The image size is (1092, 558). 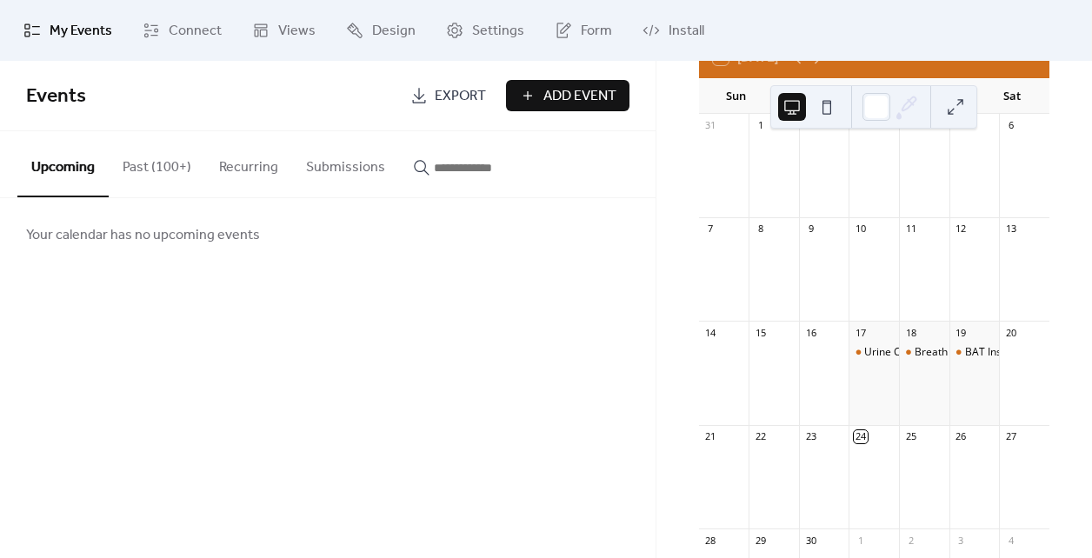 I want to click on span: Events, so click(x=56, y=96).